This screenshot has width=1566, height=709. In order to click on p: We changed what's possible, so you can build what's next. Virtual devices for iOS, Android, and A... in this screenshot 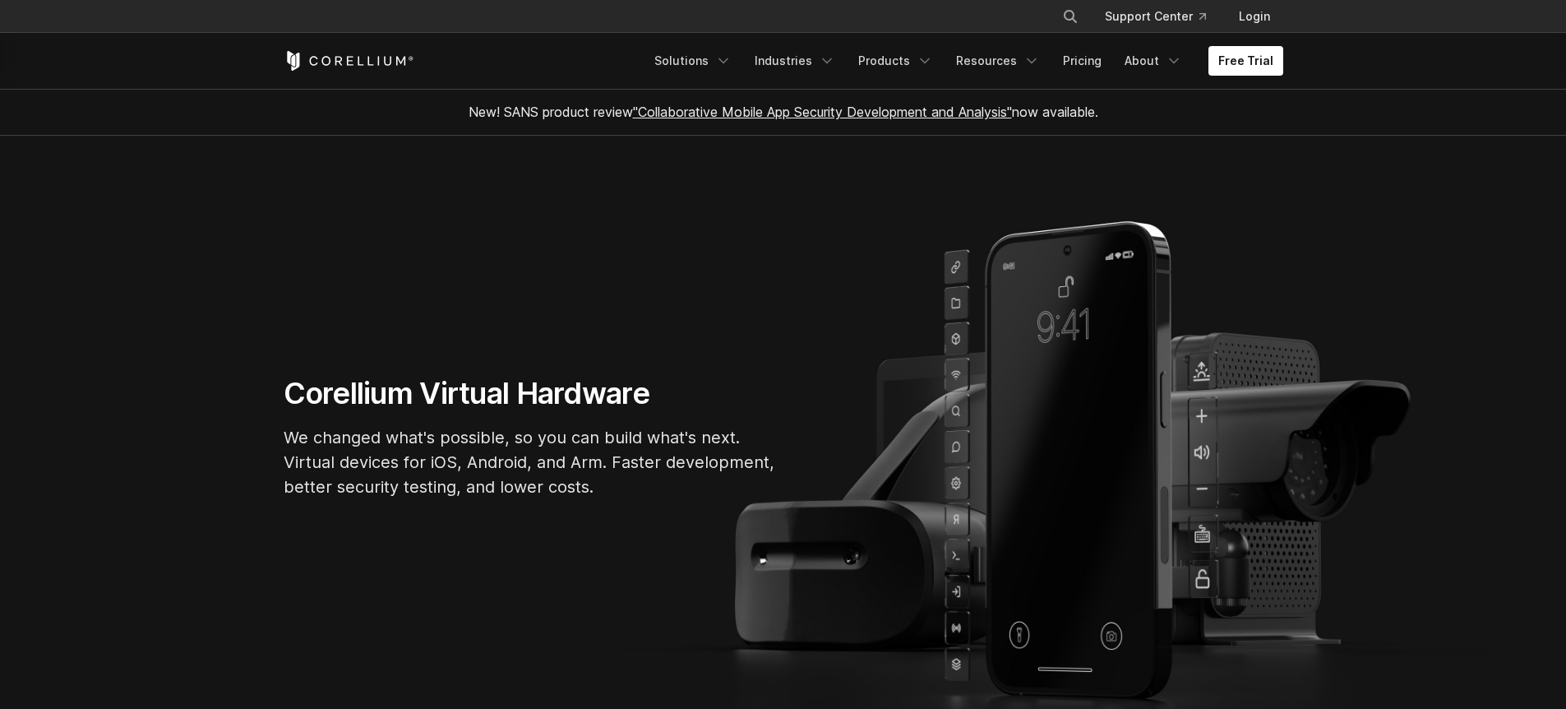, I will do `click(530, 462)`.